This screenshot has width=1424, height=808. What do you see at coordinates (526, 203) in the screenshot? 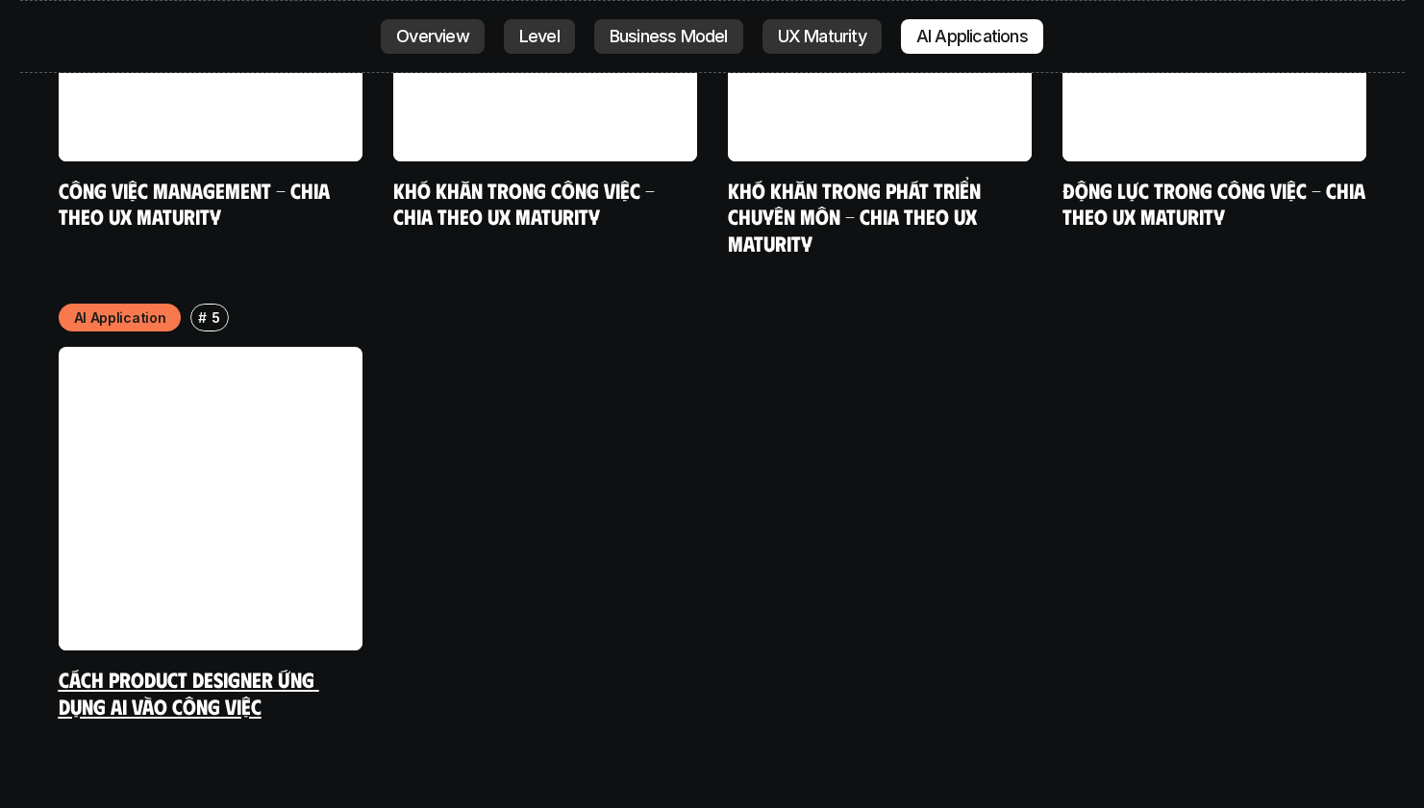
I see `a: Khó khăn trong công việc - Chia theo UX Maturity` at bounding box center [526, 203].